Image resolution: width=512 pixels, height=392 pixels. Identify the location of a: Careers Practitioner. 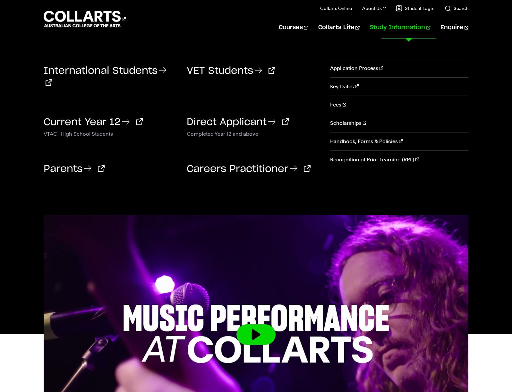
(249, 169).